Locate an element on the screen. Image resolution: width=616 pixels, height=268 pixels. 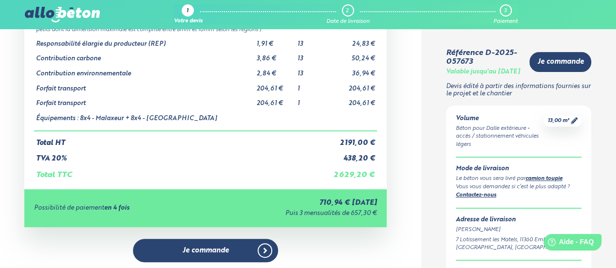
td: 50,24 € is located at coordinates (352, 55).